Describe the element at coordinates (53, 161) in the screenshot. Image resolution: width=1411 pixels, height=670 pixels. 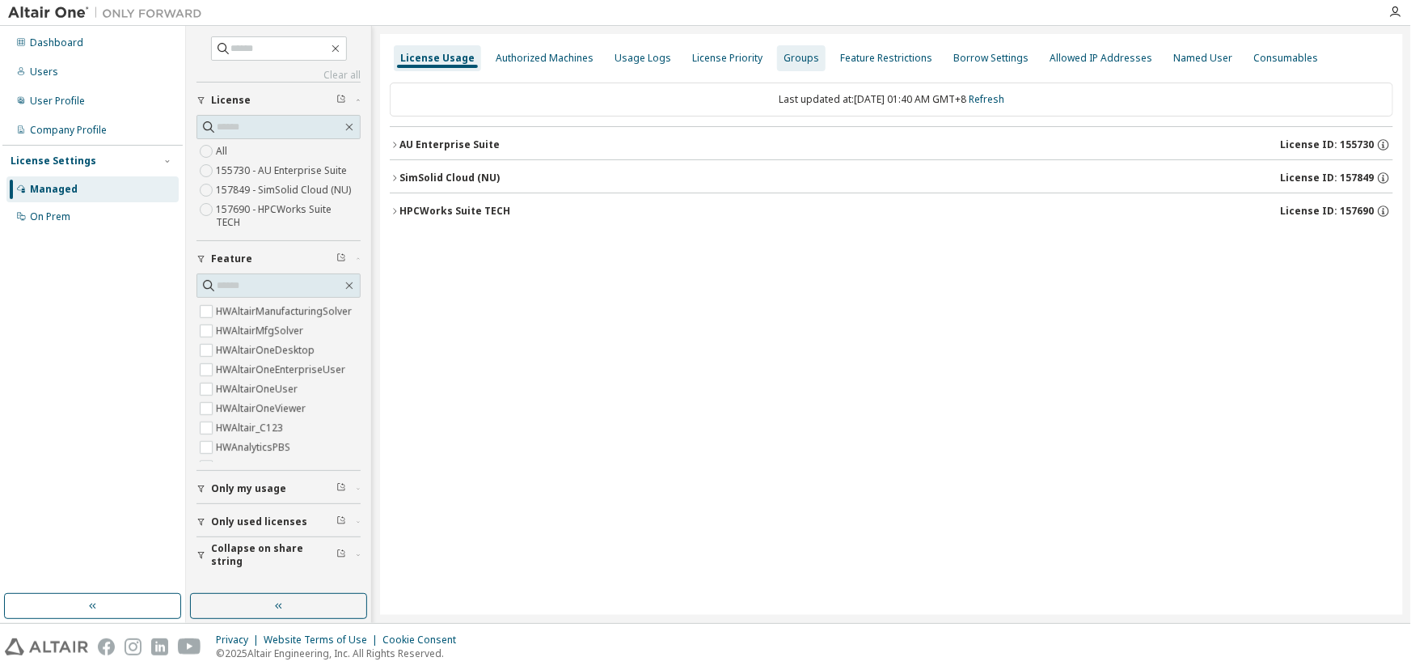
I see `div: License Settings` at that location.